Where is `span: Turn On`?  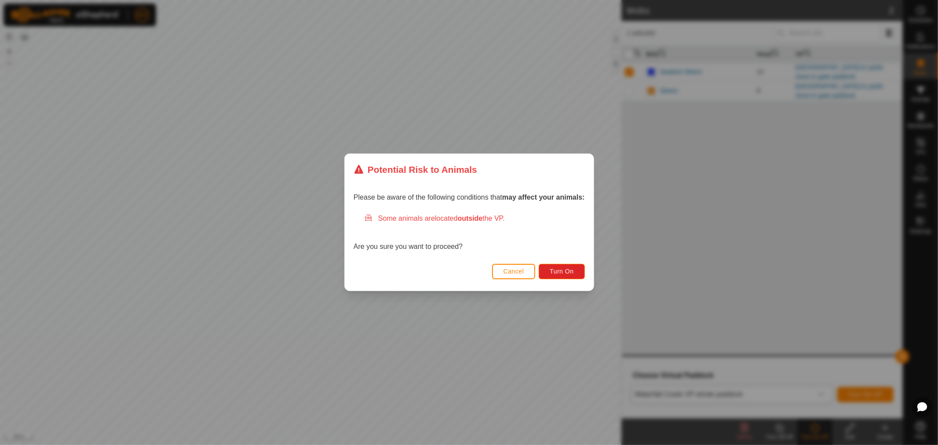 span: Turn On is located at coordinates (562, 272).